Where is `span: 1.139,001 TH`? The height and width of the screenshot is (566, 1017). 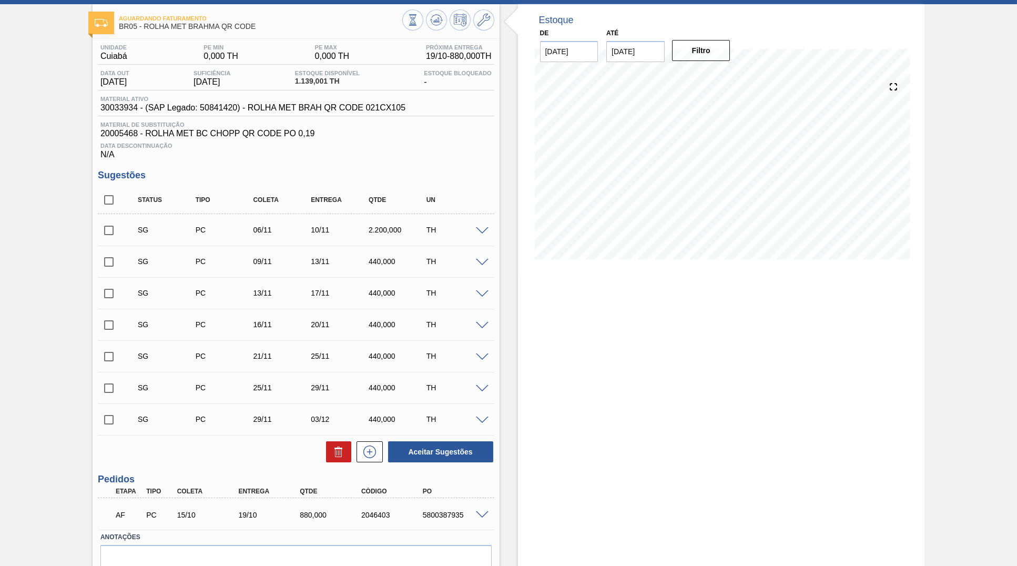
span: 1.139,001 TH is located at coordinates (327, 81).